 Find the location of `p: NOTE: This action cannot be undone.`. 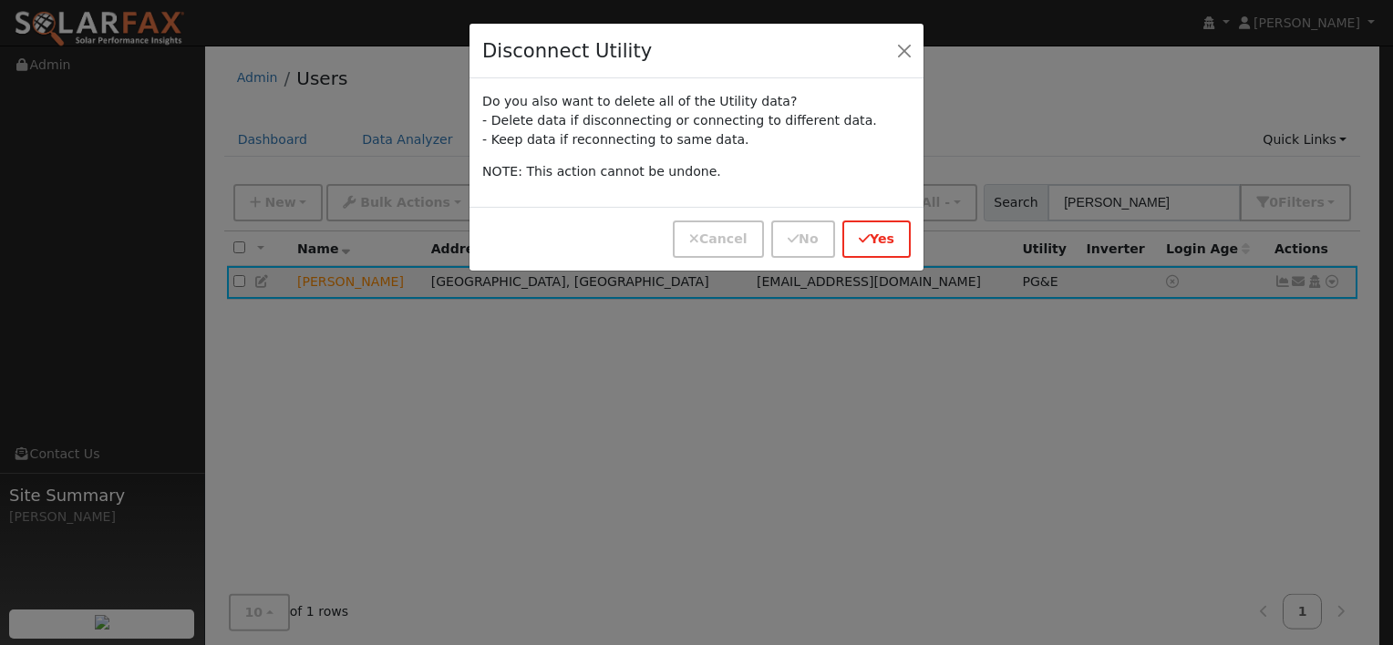

p: NOTE: This action cannot be undone. is located at coordinates (696, 171).